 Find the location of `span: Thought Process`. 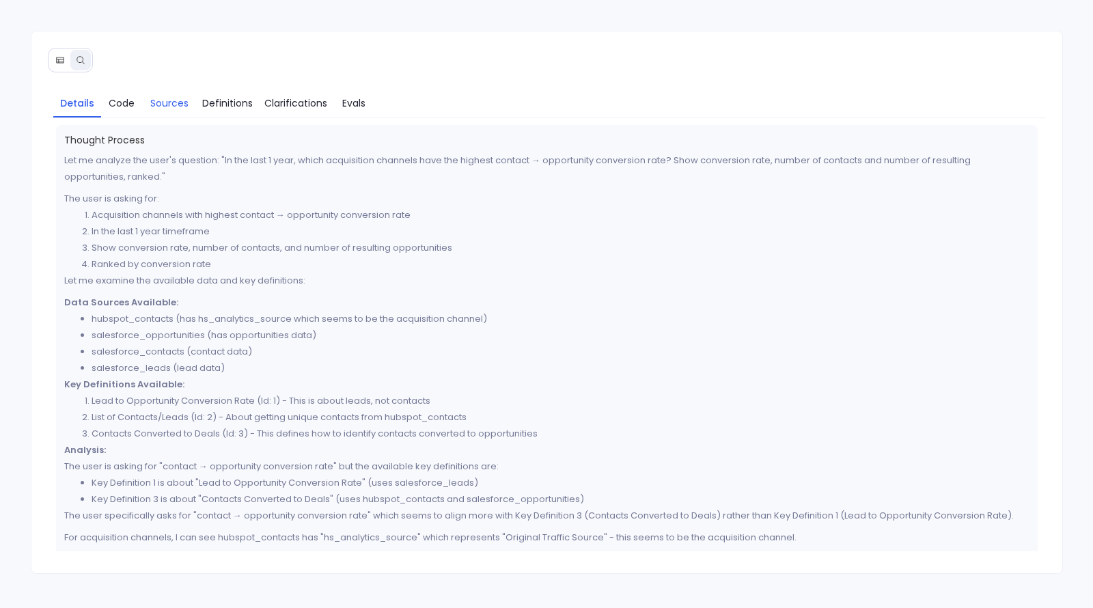

span: Thought Process is located at coordinates (547, 140).